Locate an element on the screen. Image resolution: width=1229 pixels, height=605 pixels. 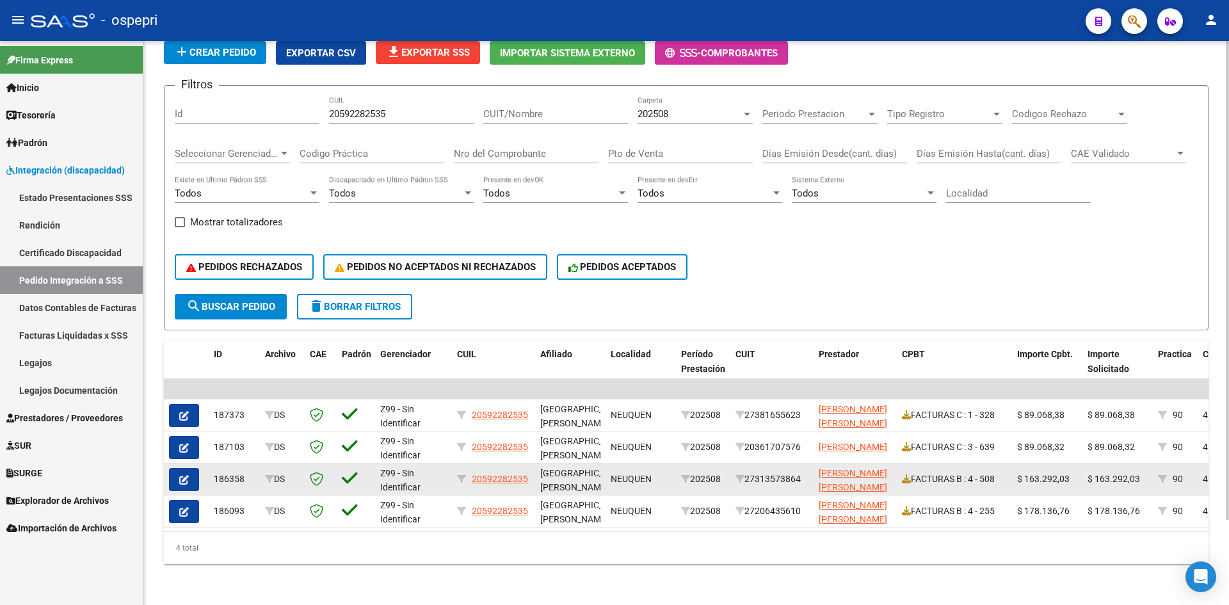
mat-icon: menu is located at coordinates (18, 20).